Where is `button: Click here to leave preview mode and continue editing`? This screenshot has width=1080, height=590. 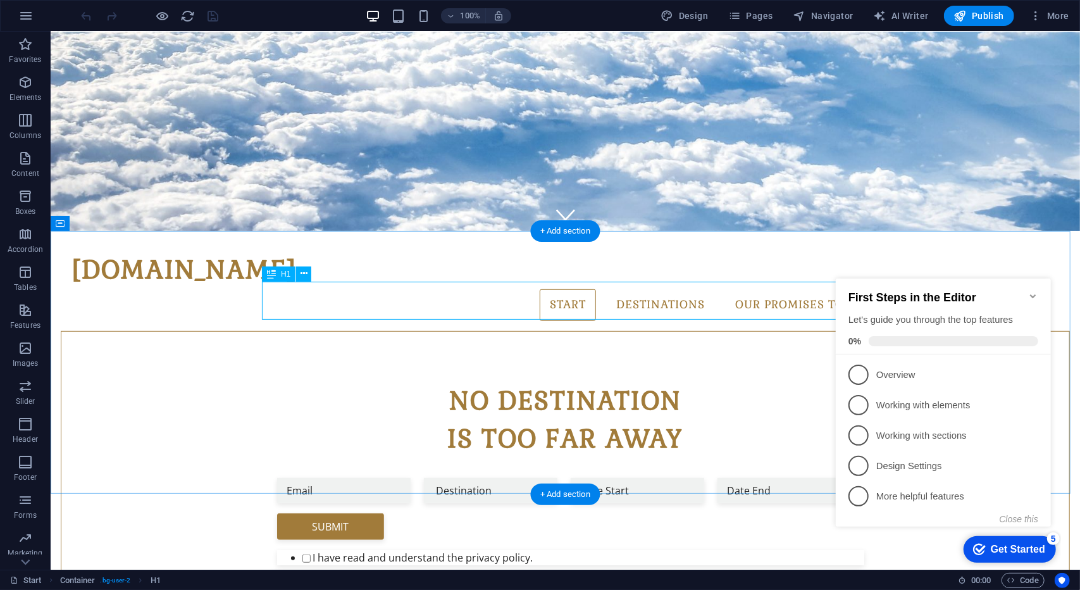
button: Click here to leave preview mode and continue editing is located at coordinates (163, 16).